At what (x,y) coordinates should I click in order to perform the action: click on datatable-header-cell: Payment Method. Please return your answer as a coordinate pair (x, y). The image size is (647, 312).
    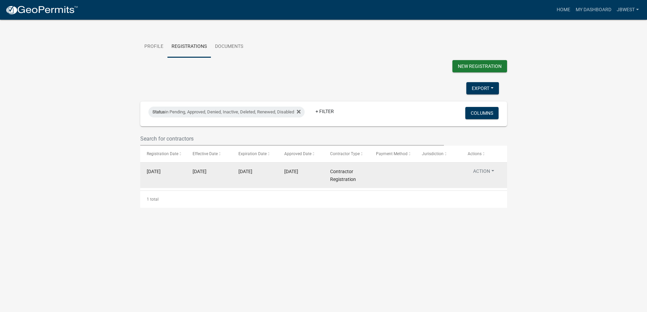
    Looking at the image, I should click on (392, 154).